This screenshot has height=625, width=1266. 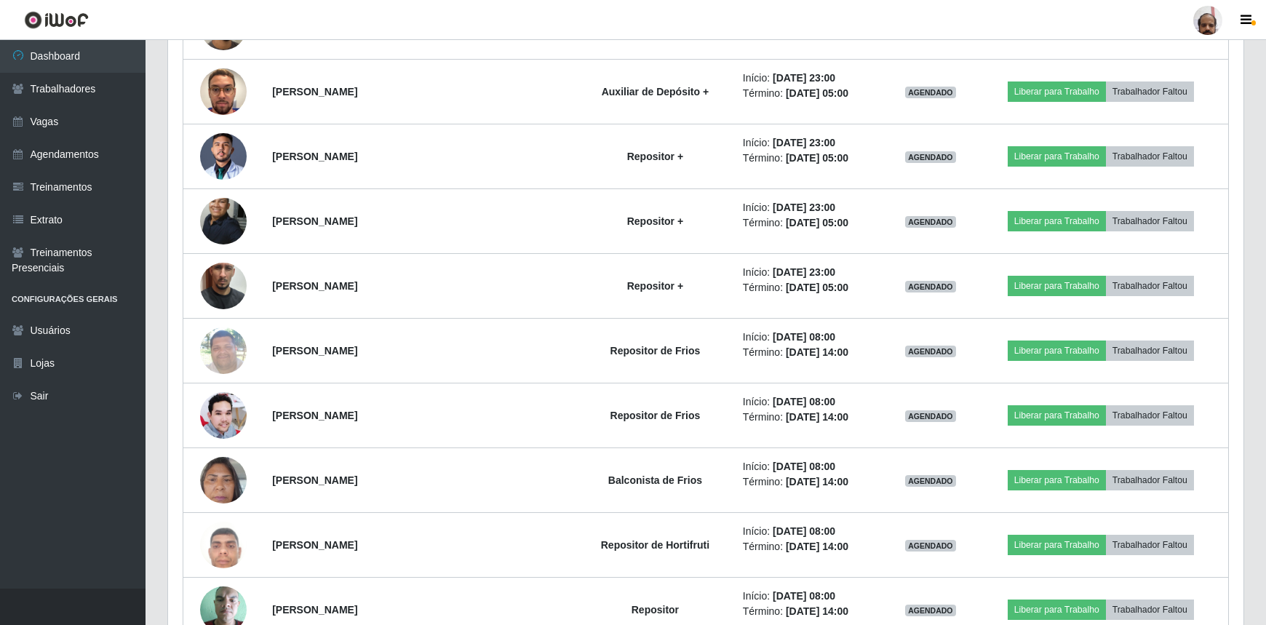 I want to click on img: 1706817877089.jpeg, so click(x=223, y=479).